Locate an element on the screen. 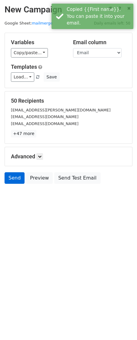  h5: 50 Recipients is located at coordinates (69, 101).